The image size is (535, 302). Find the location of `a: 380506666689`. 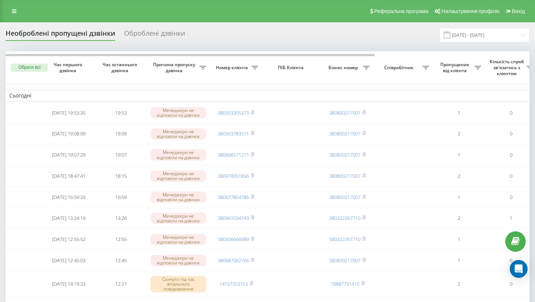

a: 380506666689 is located at coordinates (233, 239).